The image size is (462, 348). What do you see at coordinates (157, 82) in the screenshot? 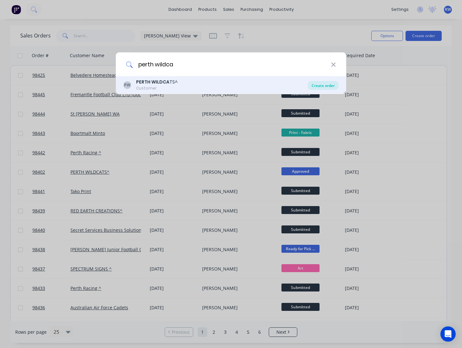
I see `div: TS^` at bounding box center [157, 82].